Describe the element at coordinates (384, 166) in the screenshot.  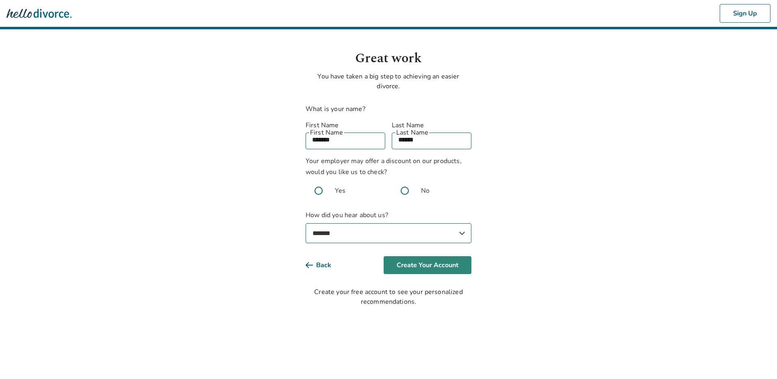
I see `span: Your employer may offer a discount on our products, would you like us to check?` at that location.